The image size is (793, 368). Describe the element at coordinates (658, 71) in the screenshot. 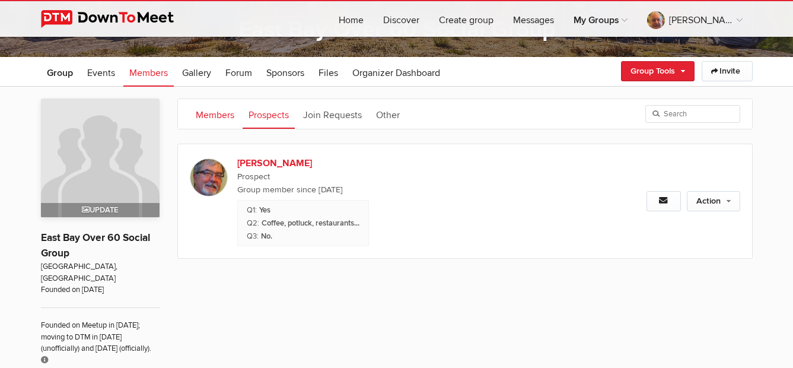

I see `a: Group Tools` at that location.